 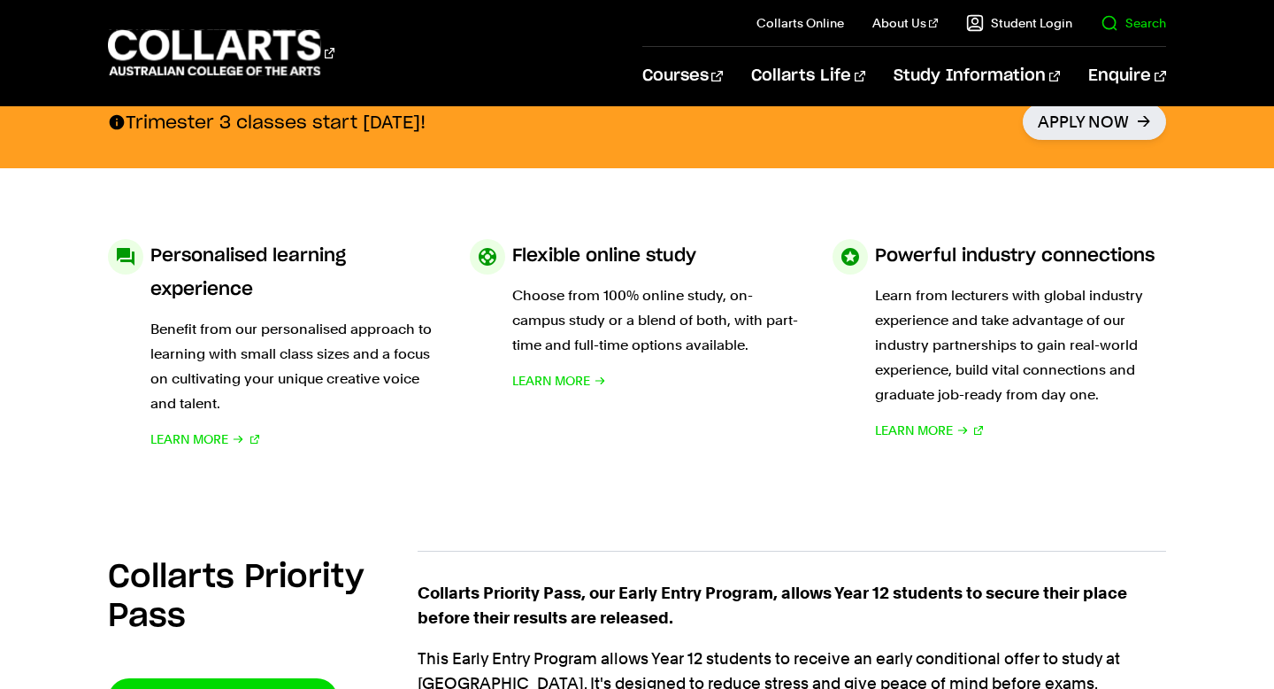 I want to click on div: Go to homepage, so click(x=221, y=52).